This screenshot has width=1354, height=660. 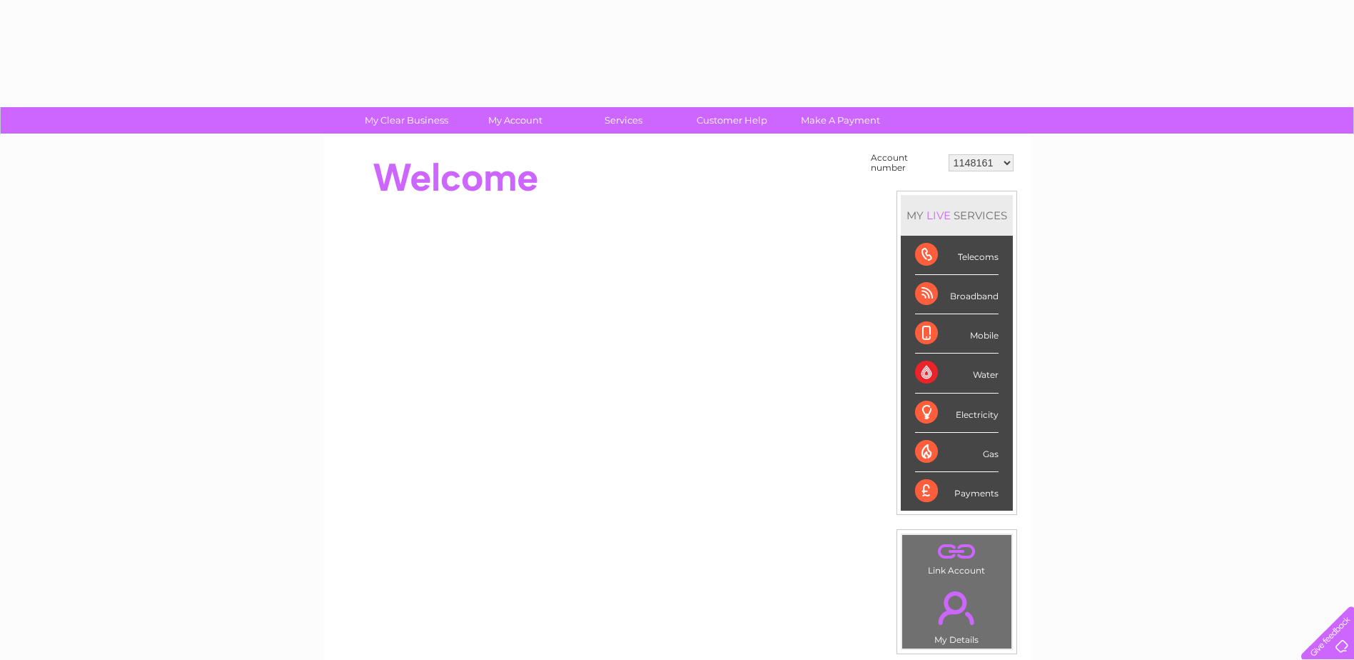 I want to click on td: Account number, so click(x=906, y=163).